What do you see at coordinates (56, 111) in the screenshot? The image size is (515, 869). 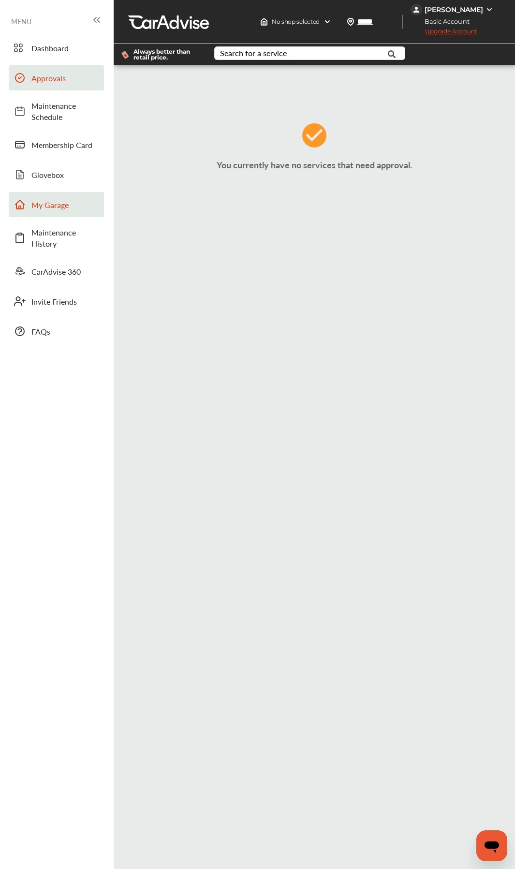 I see `a: Maintenance Schedule` at bounding box center [56, 111].